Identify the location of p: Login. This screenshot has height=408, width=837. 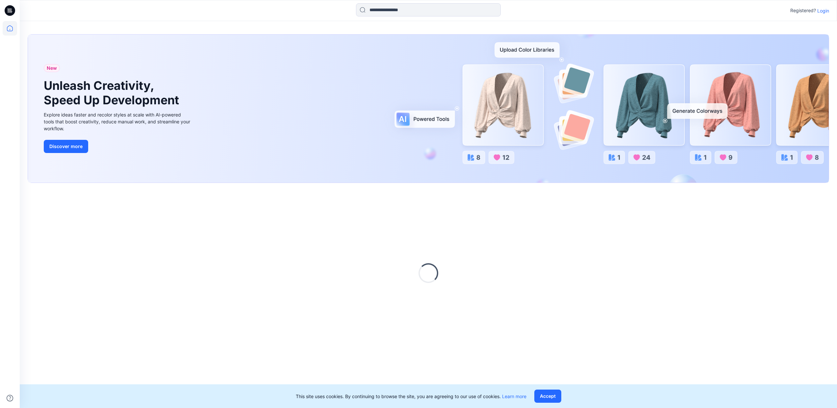
(823, 11).